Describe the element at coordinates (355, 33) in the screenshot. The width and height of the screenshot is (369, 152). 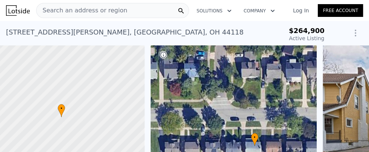
I see `button: Show Options` at that location.